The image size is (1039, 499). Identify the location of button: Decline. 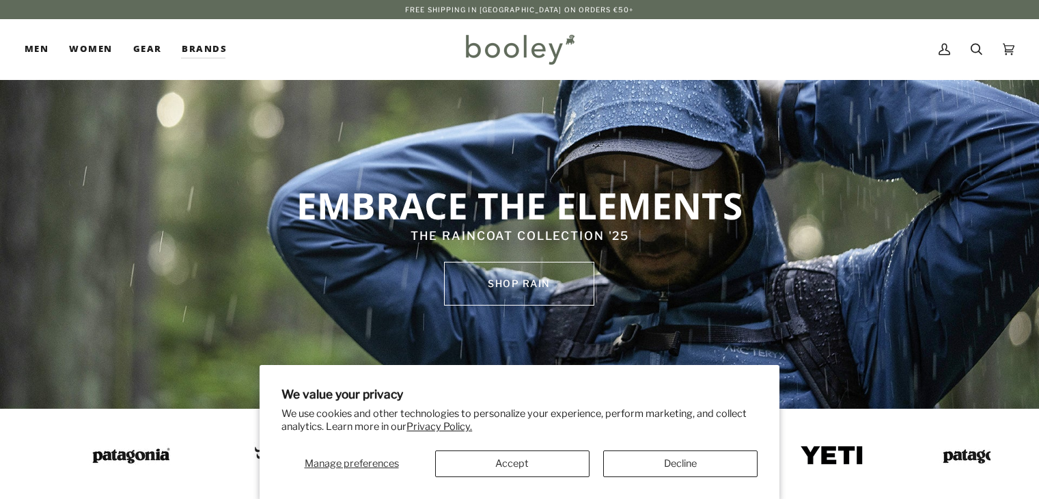
(680, 463).